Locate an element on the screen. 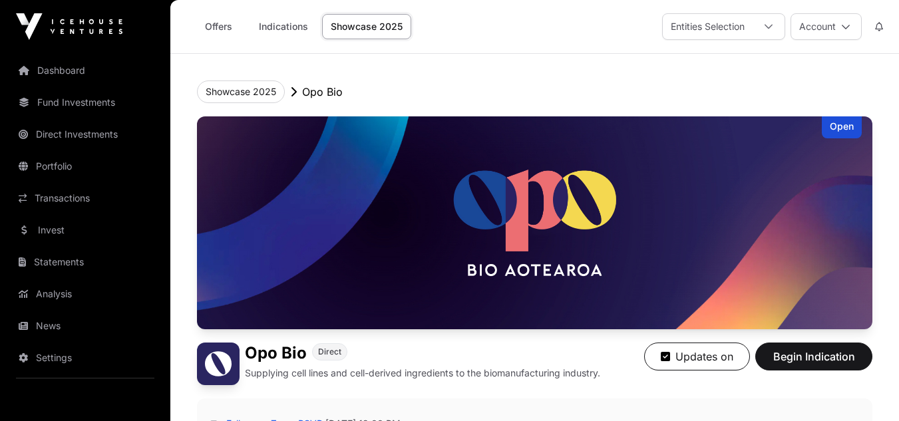 The image size is (899, 421). a: Analysis is located at coordinates (85, 294).